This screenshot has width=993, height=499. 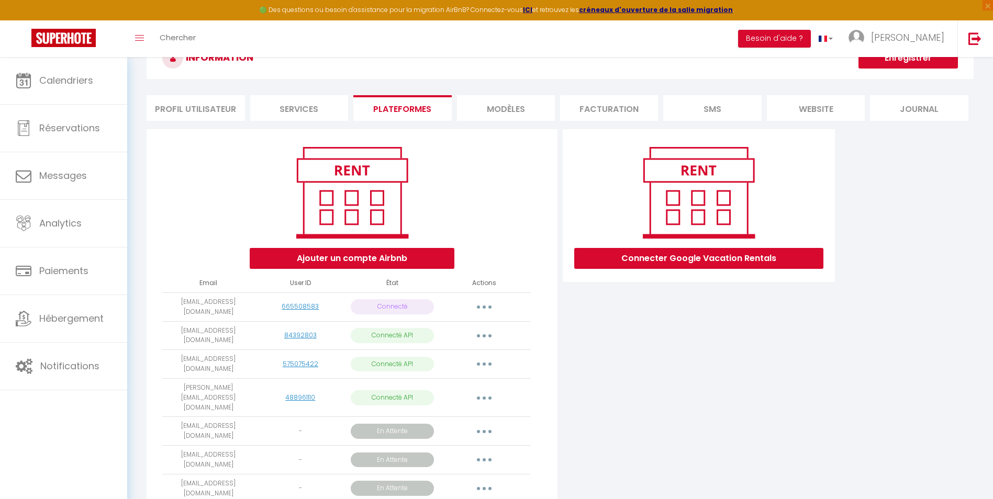 What do you see at coordinates (656, 9) in the screenshot?
I see `a: créneaux d'ouverture de la salle migration` at bounding box center [656, 9].